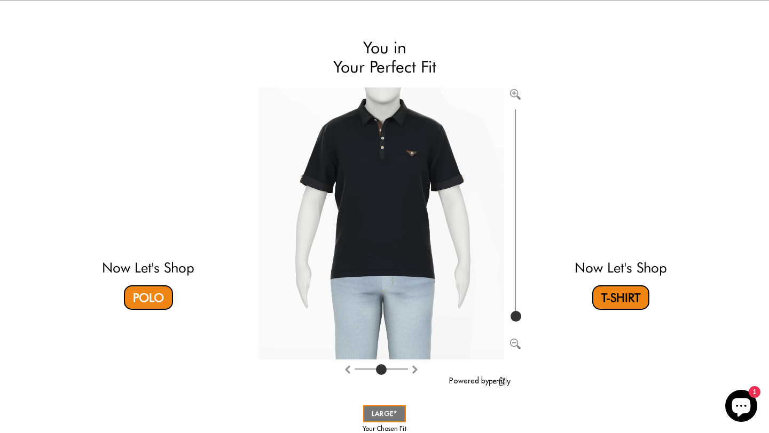 The image size is (769, 433). What do you see at coordinates (741, 407) in the screenshot?
I see `inbox-online-store-chat: Shopify online store chat` at bounding box center [741, 407].